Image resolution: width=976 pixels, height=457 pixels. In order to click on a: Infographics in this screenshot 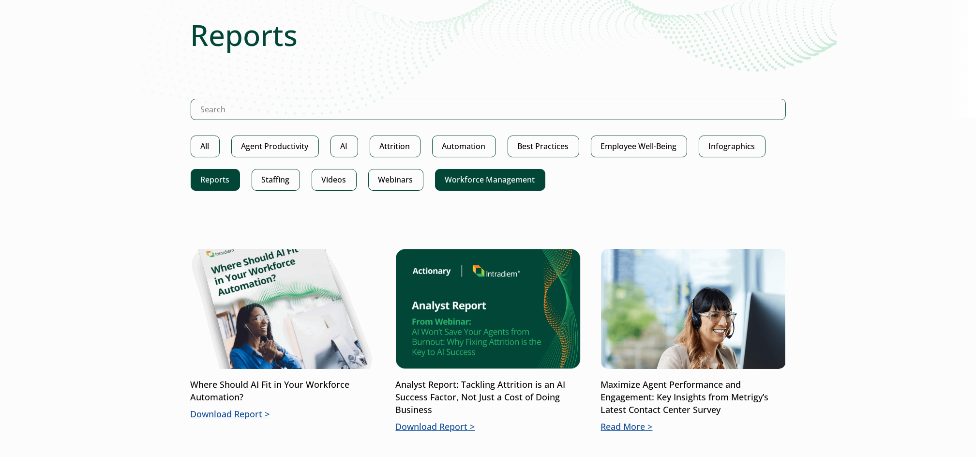, I will do `click(732, 146)`.